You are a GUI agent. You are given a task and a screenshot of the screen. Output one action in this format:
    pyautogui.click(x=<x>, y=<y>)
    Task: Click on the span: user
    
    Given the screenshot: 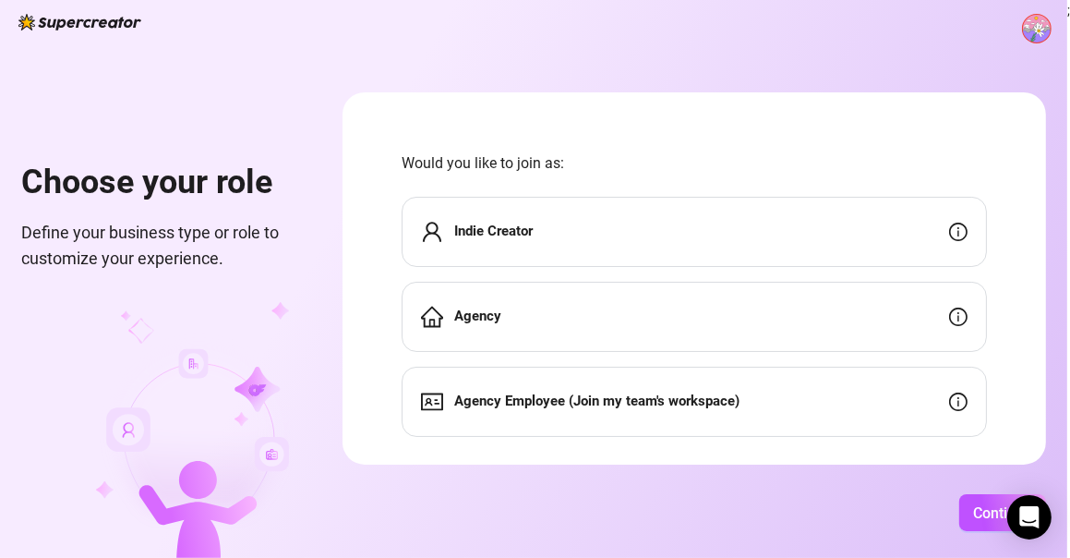 What is the action you would take?
    pyautogui.click(x=432, y=232)
    